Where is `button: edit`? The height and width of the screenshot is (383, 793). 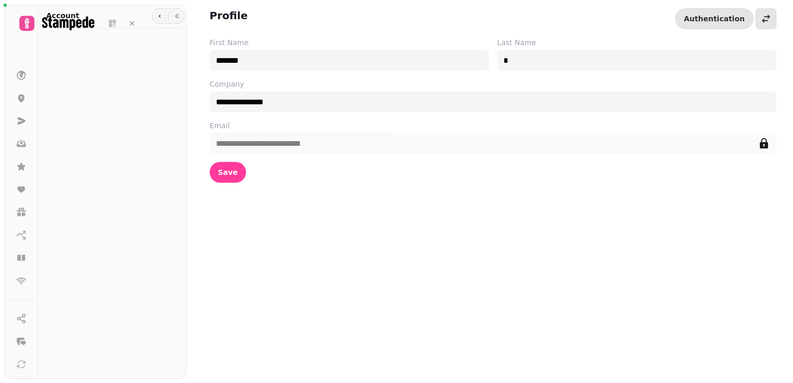
button: edit is located at coordinates (764, 143).